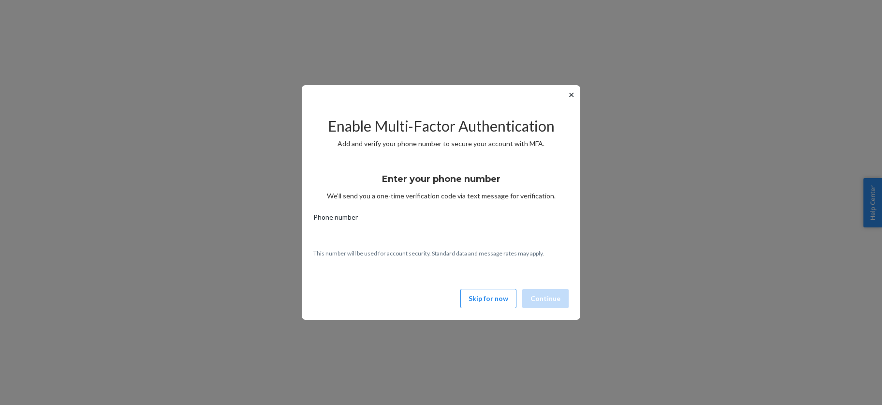 The width and height of the screenshot is (882, 405). Describe the element at coordinates (335, 219) in the screenshot. I see `span: Phone number` at that location.